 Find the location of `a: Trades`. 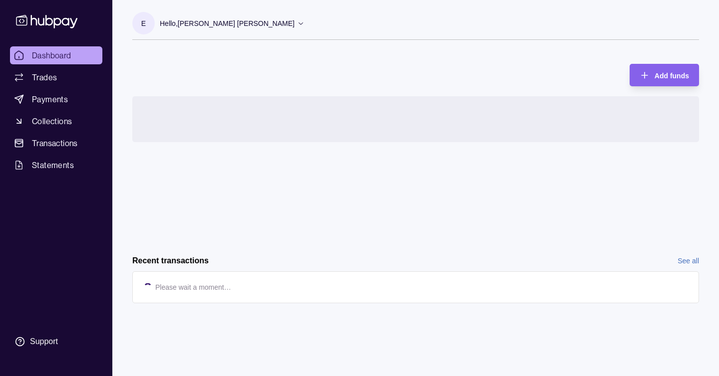

a: Trades is located at coordinates (56, 77).